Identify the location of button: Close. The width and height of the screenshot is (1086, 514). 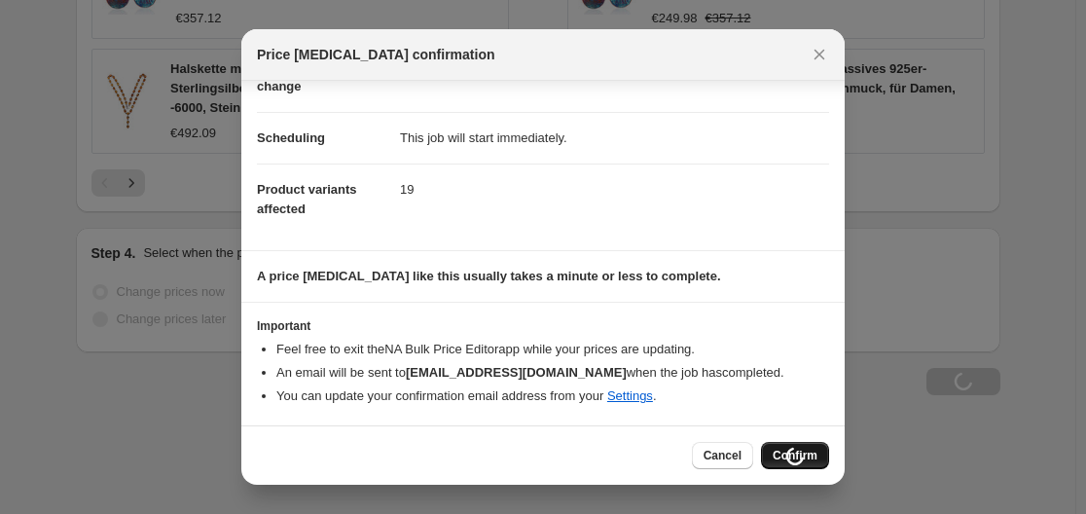
(819, 54).